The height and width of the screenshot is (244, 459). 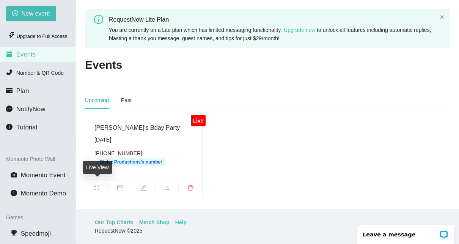 What do you see at coordinates (9, 109) in the screenshot?
I see `span: message` at bounding box center [9, 109].